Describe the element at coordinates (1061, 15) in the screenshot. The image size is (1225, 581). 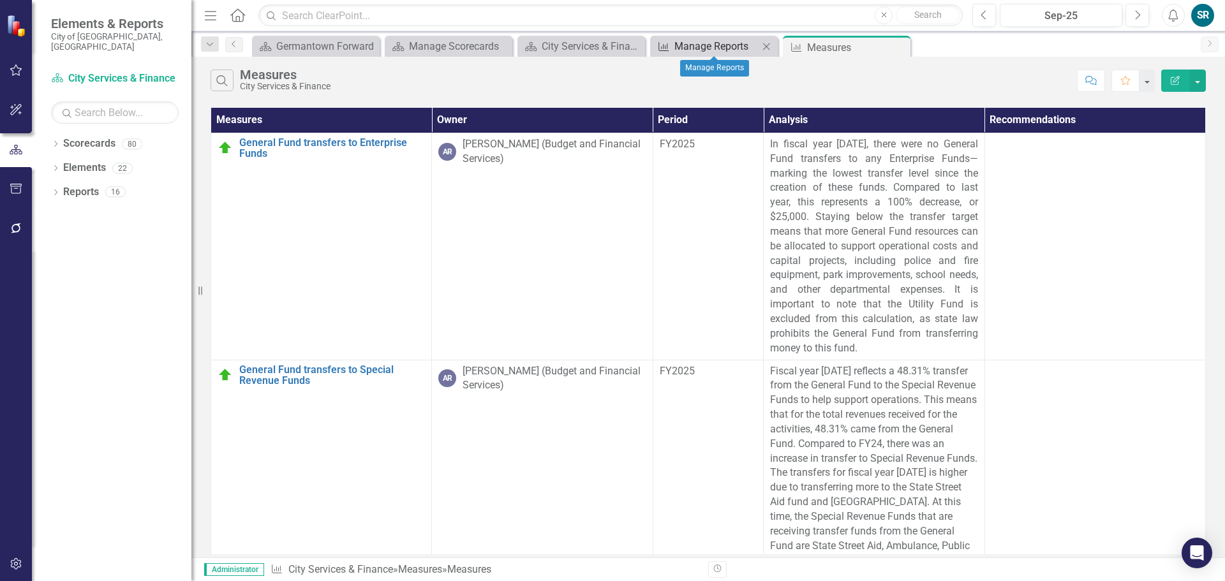
I see `button: Sep-25` at that location.